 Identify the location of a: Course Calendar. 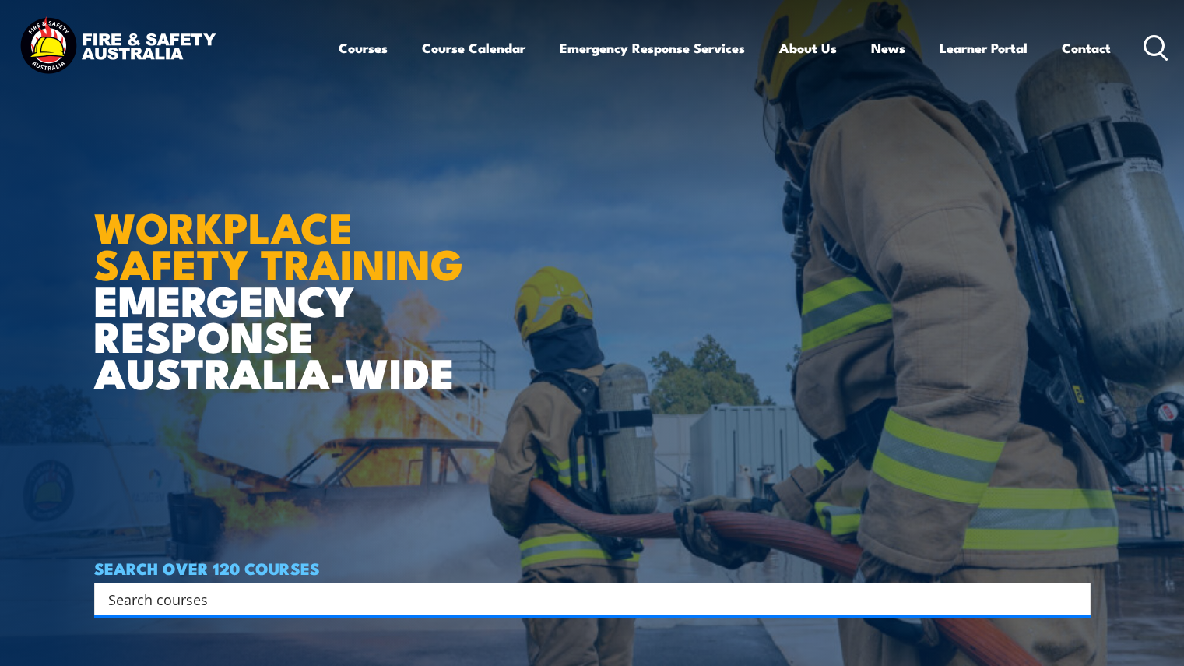
(473, 47).